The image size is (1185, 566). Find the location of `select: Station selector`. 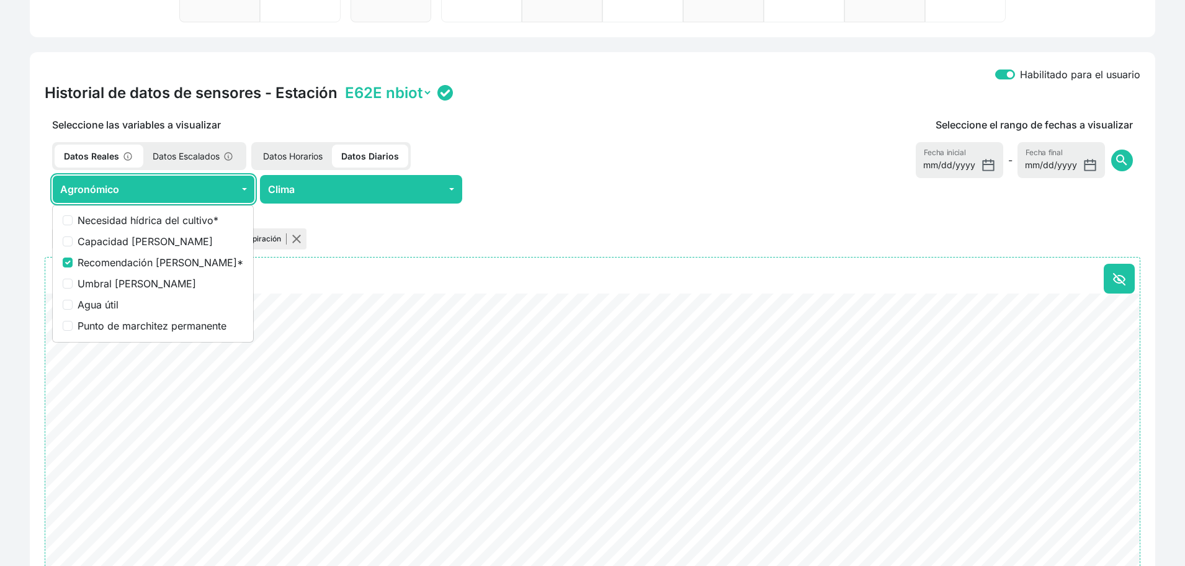

select: Station selector is located at coordinates (387, 92).